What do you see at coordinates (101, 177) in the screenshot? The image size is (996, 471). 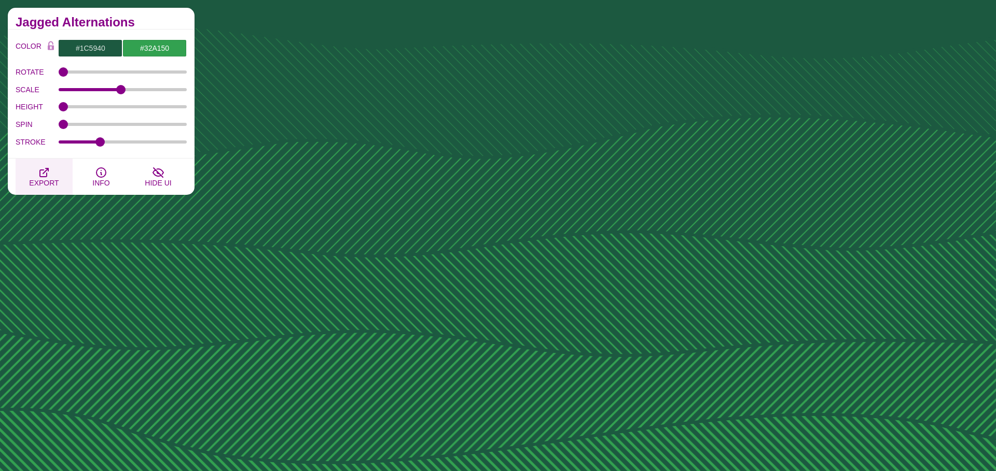 I see `button: INFO` at bounding box center [101, 177].